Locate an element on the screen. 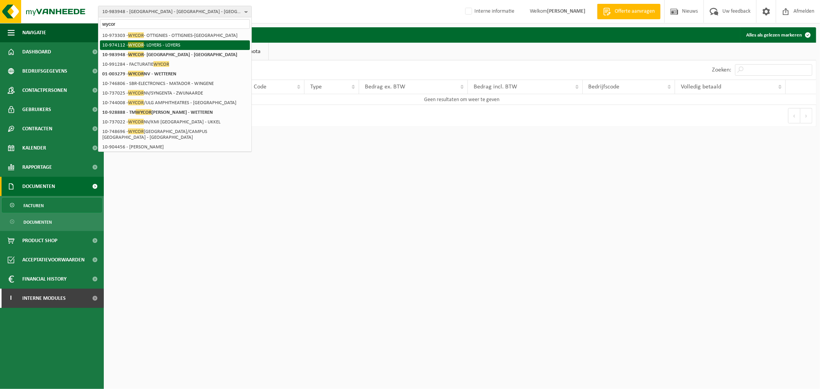 The image size is (820, 389). span: Bedrijfsgegevens is located at coordinates (45, 71).